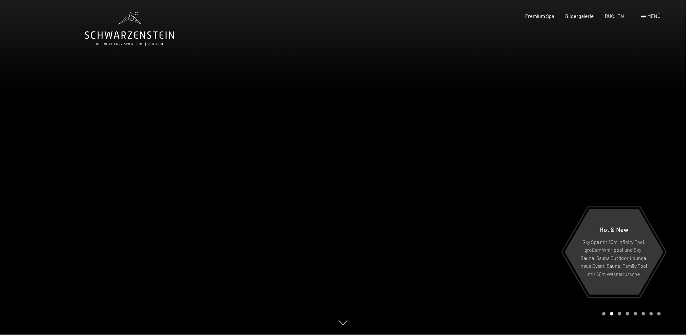 Image resolution: width=686 pixels, height=335 pixels. Describe the element at coordinates (579, 16) in the screenshot. I see `span: Bildergalerie` at that location.